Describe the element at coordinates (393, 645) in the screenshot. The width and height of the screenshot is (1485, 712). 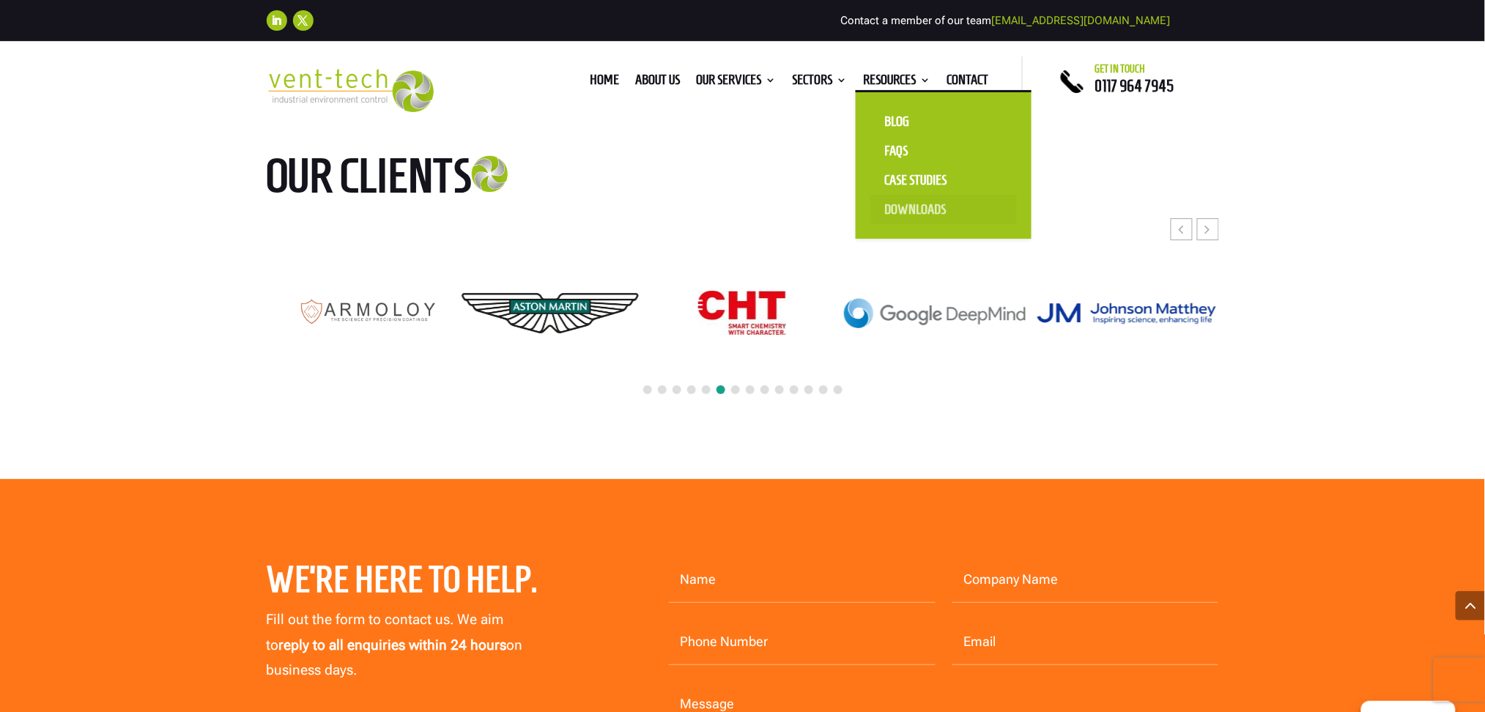
I see `strong: reply to all enquiries within 24 hours` at that location.